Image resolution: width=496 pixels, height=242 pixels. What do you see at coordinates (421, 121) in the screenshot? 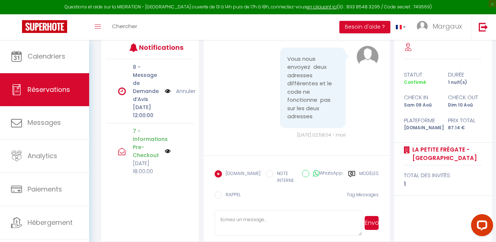
I see `div: Plateforme` at bounding box center [421, 121].